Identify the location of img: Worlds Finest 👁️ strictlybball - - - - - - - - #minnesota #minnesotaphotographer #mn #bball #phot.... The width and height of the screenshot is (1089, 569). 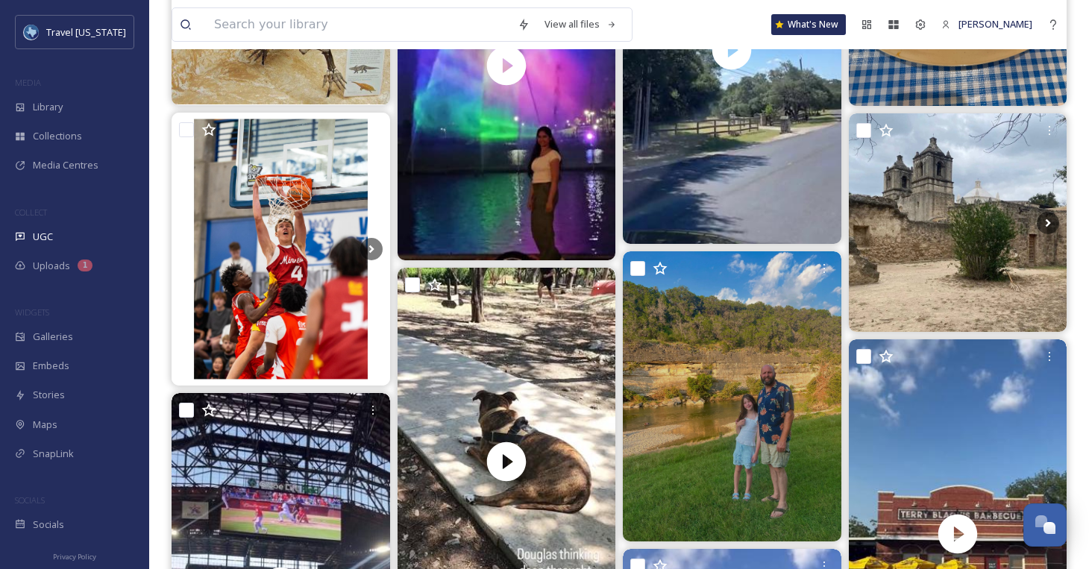
(281, 249).